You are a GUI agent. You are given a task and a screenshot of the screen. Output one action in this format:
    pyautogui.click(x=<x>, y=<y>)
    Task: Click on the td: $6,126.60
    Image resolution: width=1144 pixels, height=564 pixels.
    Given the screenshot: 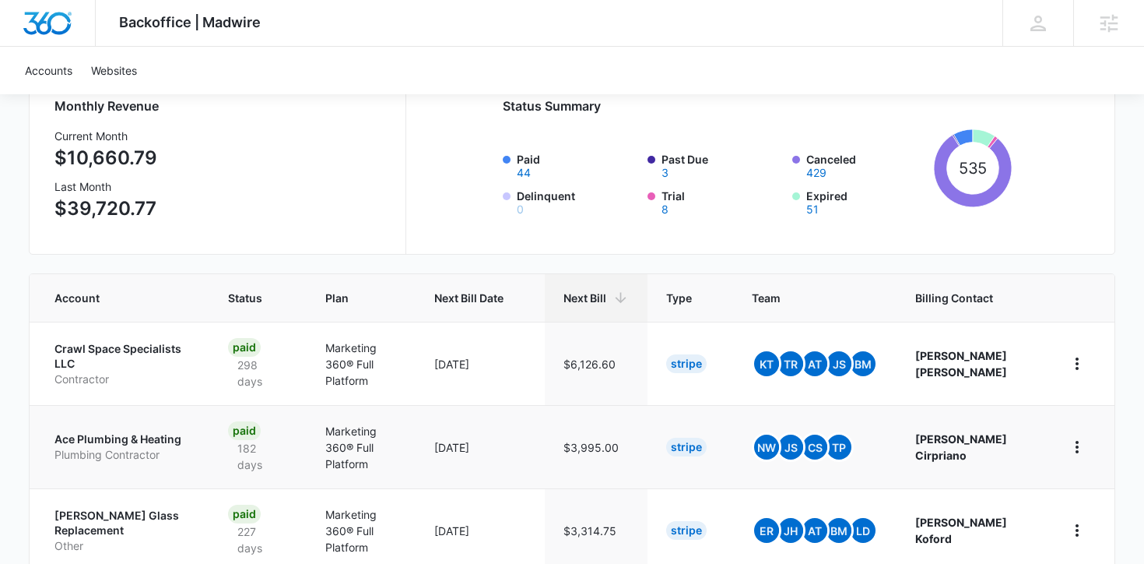 What is the action you would take?
    pyautogui.click(x=596, y=363)
    